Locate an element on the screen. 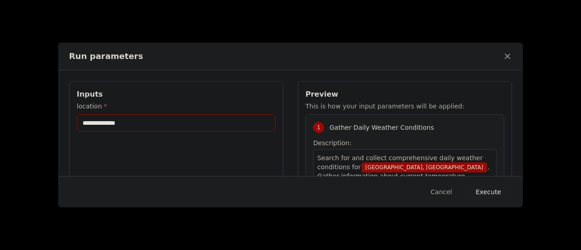  div: 1 is located at coordinates (319, 128).